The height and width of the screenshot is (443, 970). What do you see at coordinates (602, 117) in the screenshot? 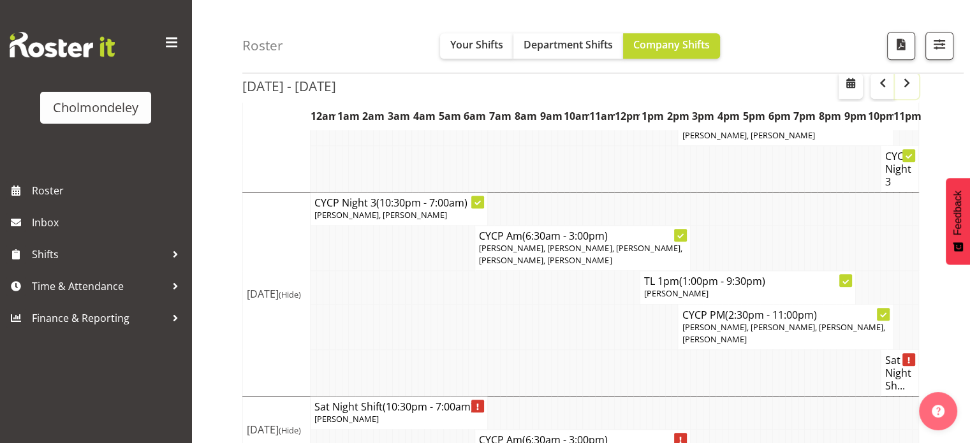
I see `th: 11am` at bounding box center [602, 117].